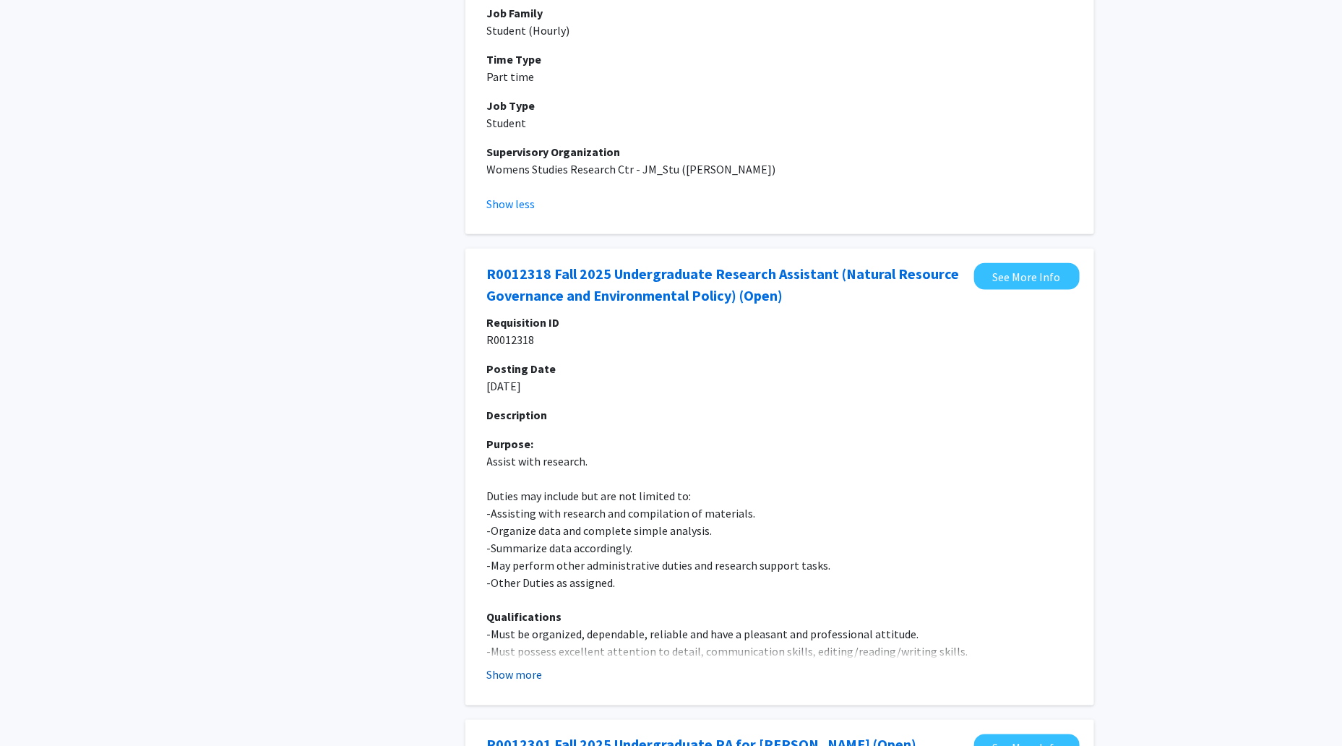  I want to click on p: Part time, so click(780, 77).